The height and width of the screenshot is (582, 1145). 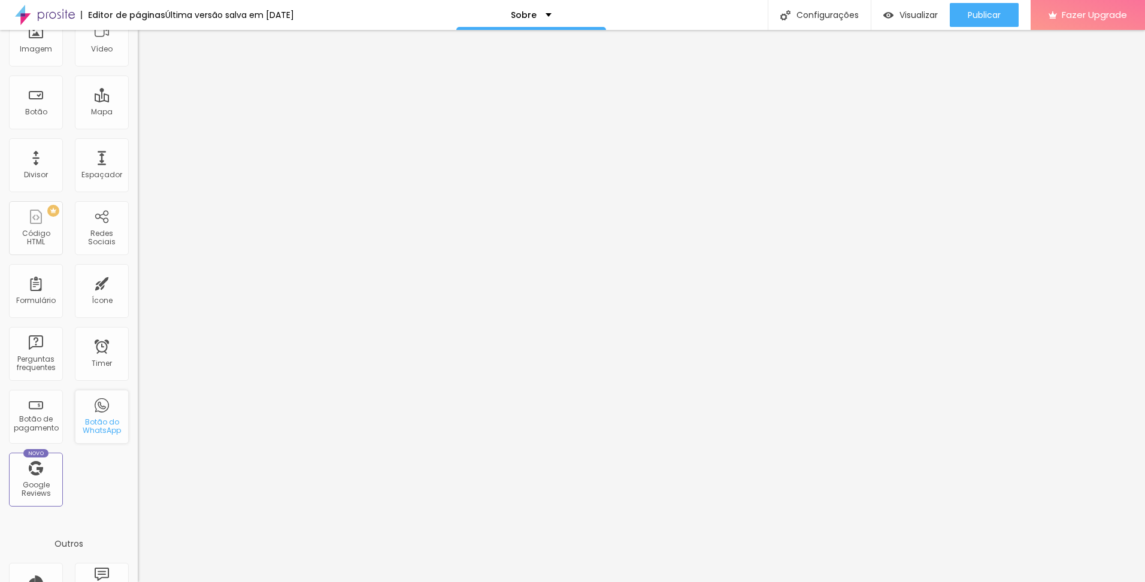 What do you see at coordinates (36, 49) in the screenshot?
I see `div: Imagem` at bounding box center [36, 49].